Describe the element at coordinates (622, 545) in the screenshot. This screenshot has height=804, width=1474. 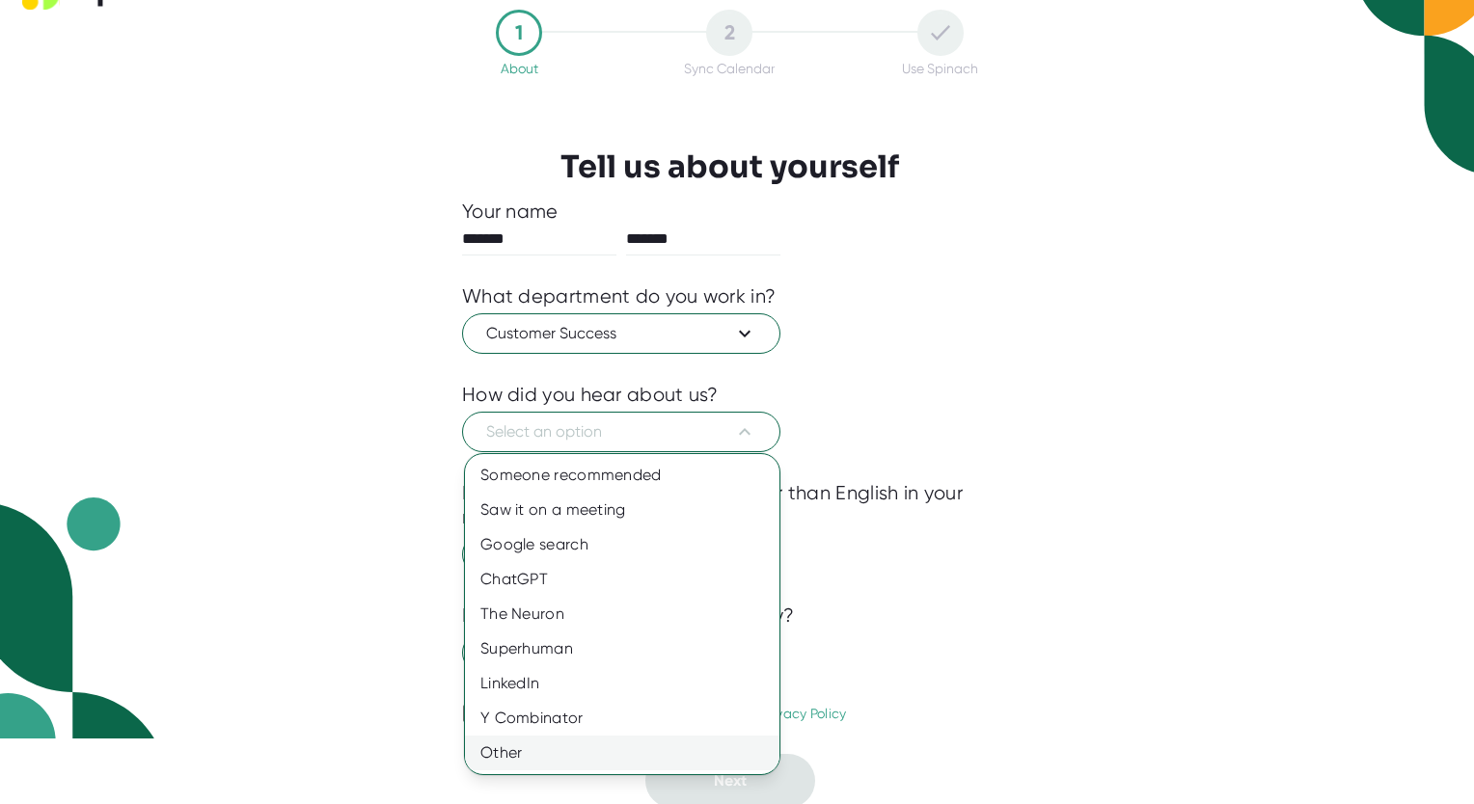
I see `div: Google search` at that location.